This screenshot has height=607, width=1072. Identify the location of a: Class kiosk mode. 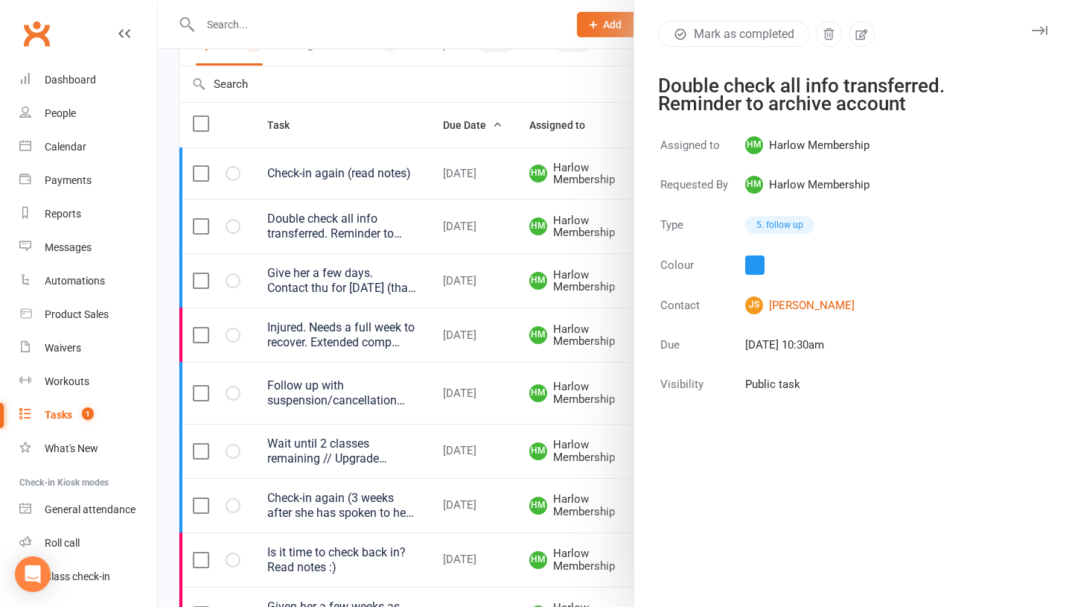
(88, 576).